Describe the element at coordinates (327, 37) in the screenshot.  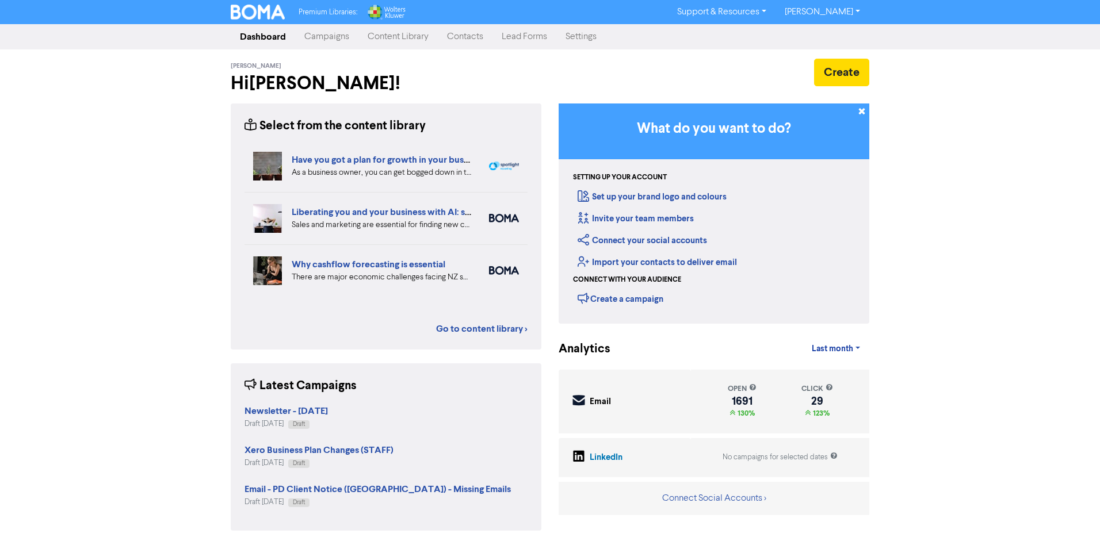
I see `a: Campaigns` at that location.